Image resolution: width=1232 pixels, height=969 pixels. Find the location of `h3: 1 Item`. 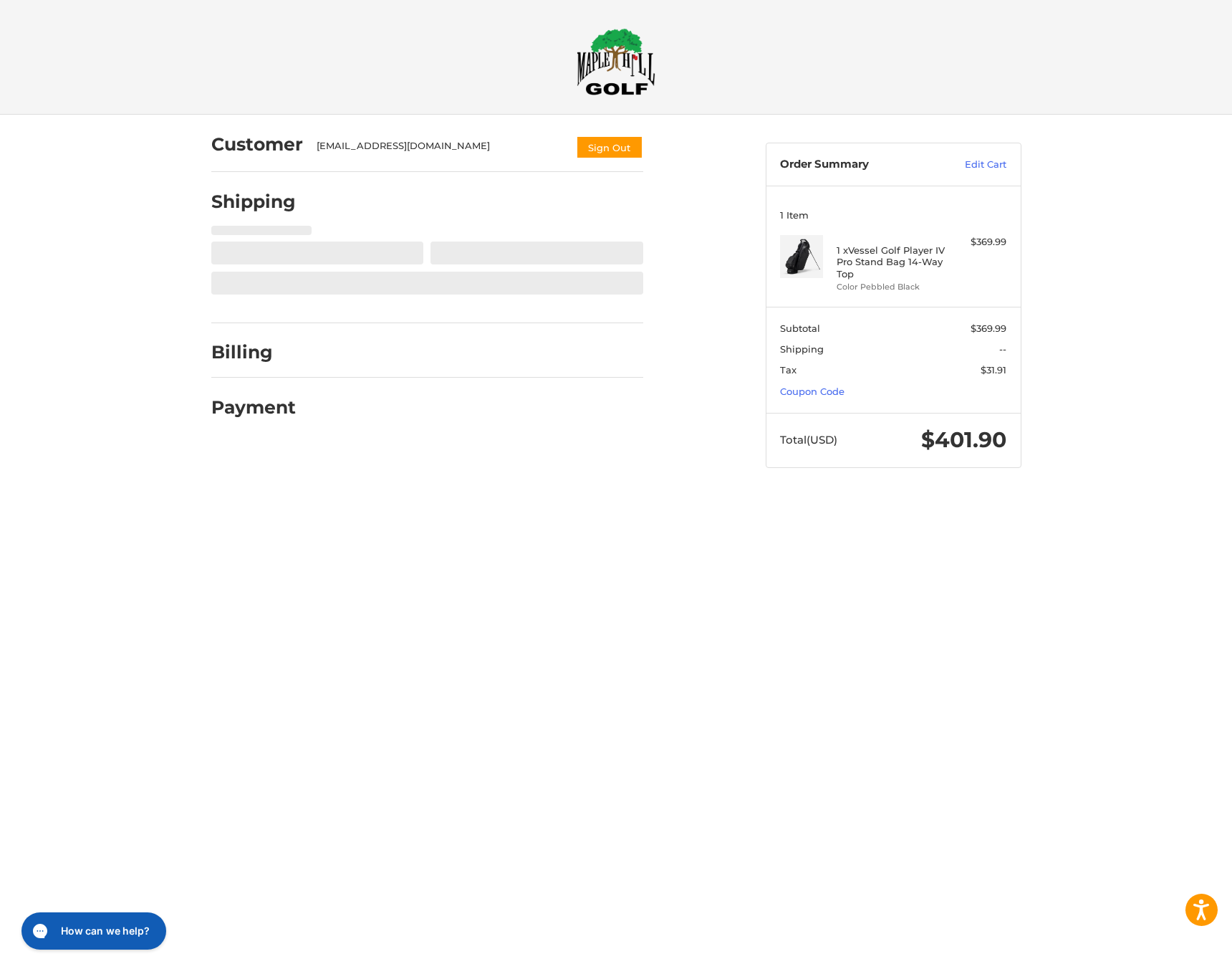

h3: 1 Item is located at coordinates (893, 215).